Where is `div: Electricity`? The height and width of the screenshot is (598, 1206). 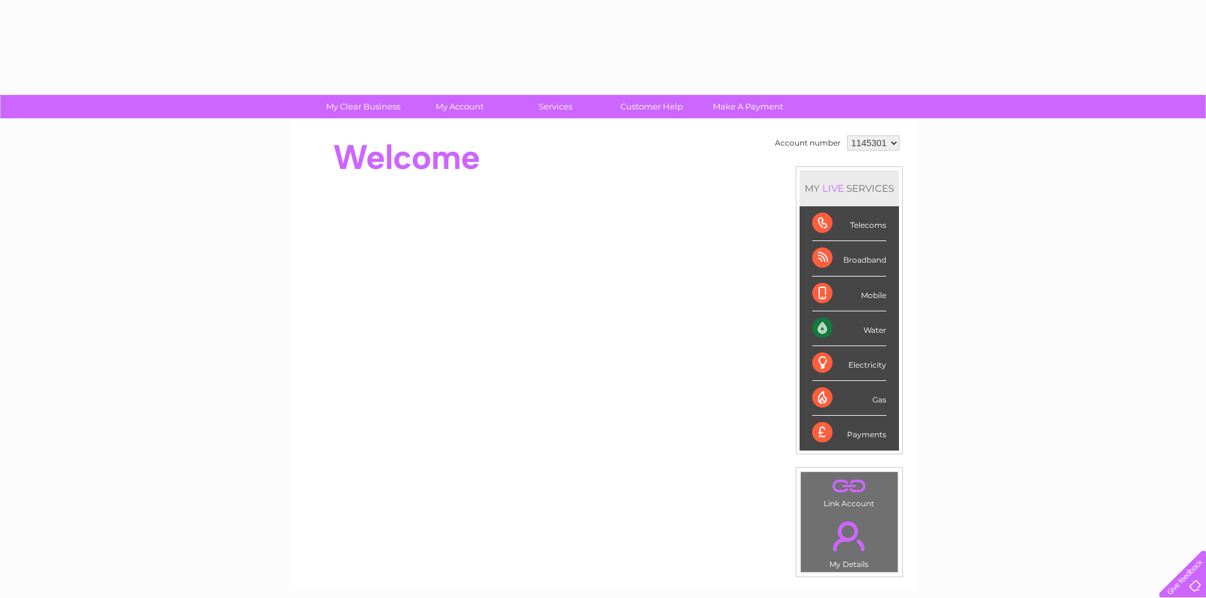 div: Electricity is located at coordinates (849, 363).